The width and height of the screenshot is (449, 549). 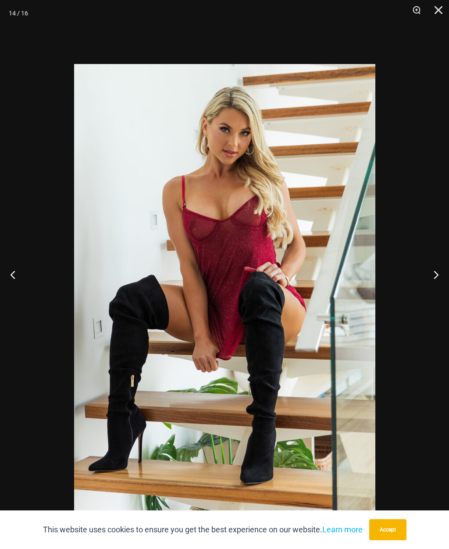 What do you see at coordinates (18, 13) in the screenshot?
I see `div: 14 / 16` at bounding box center [18, 13].